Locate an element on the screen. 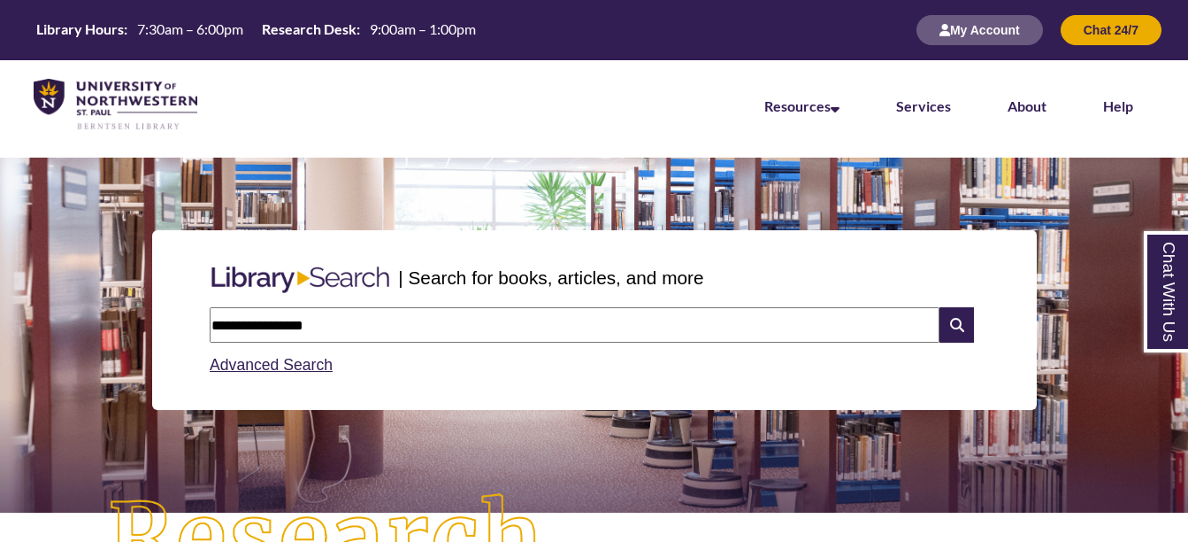 This screenshot has height=542, width=1188. img: Libary Search is located at coordinates (300, 280).